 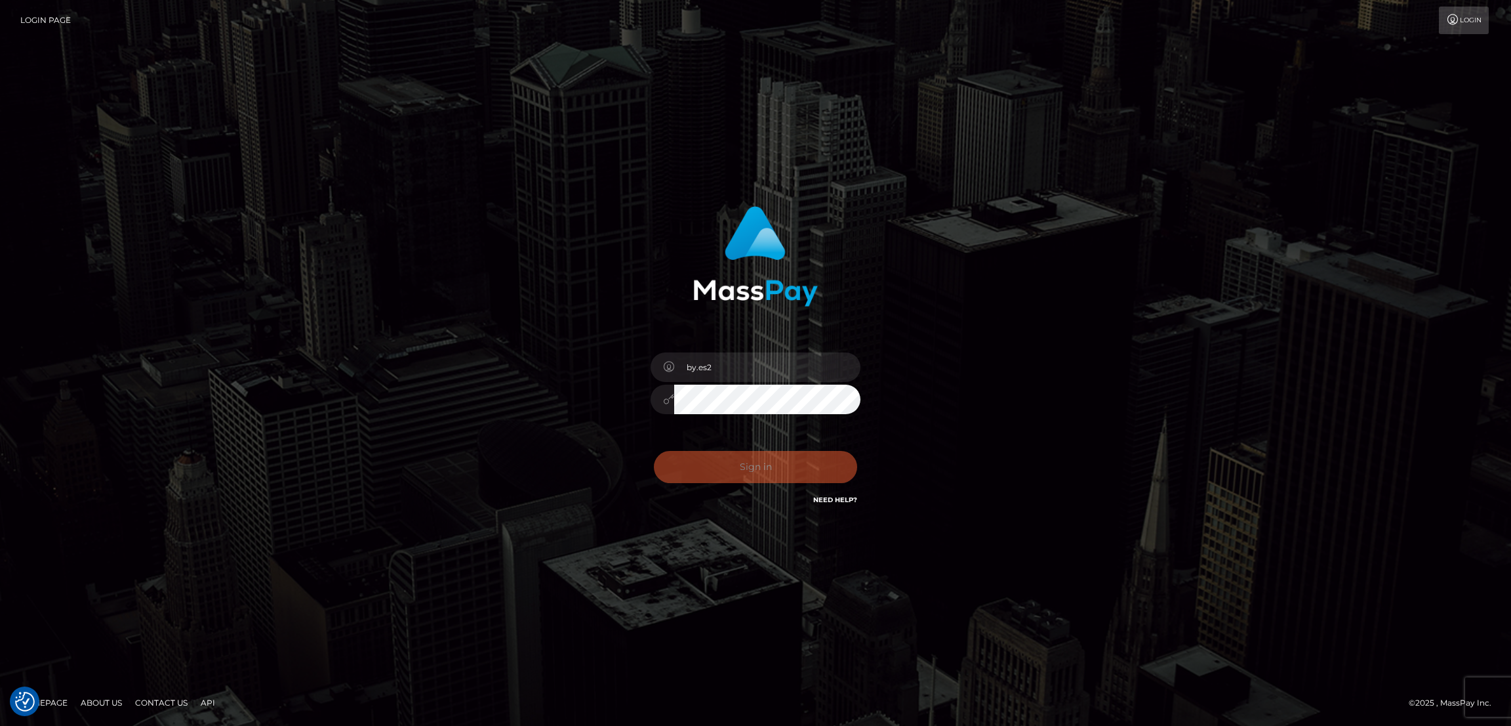 What do you see at coordinates (768, 367) in the screenshot?
I see `input: Username...` at bounding box center [768, 367].